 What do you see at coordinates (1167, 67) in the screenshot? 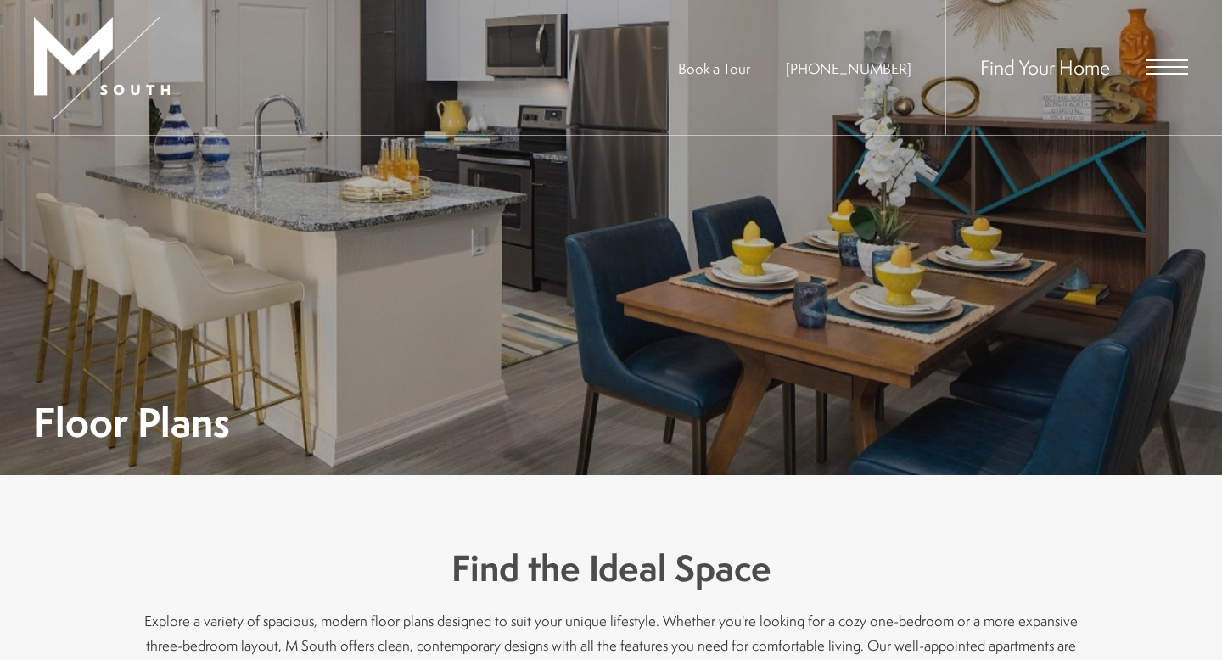
I see `button: Open Menu` at bounding box center [1167, 67].